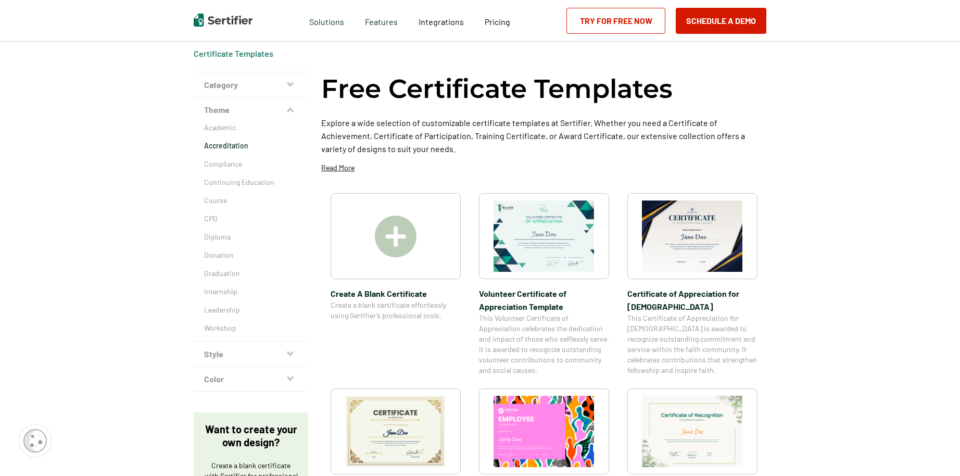 Image resolution: width=960 pixels, height=476 pixels. What do you see at coordinates (251, 110) in the screenshot?
I see `button: Theme` at bounding box center [251, 110].